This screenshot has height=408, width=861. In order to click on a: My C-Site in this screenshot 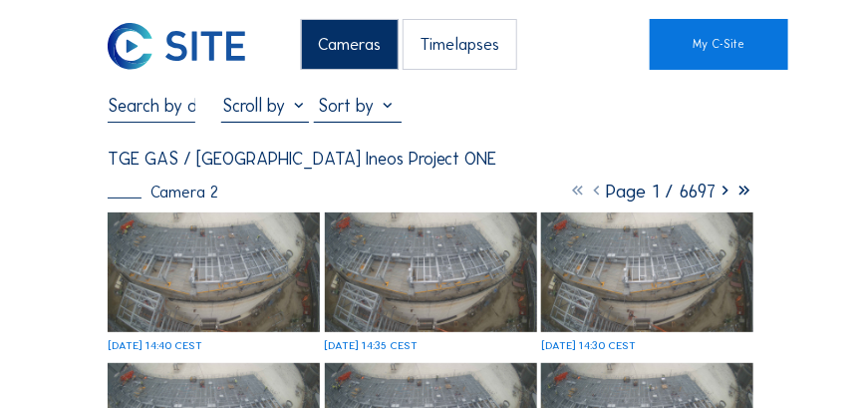, I will do `click(719, 44)`.